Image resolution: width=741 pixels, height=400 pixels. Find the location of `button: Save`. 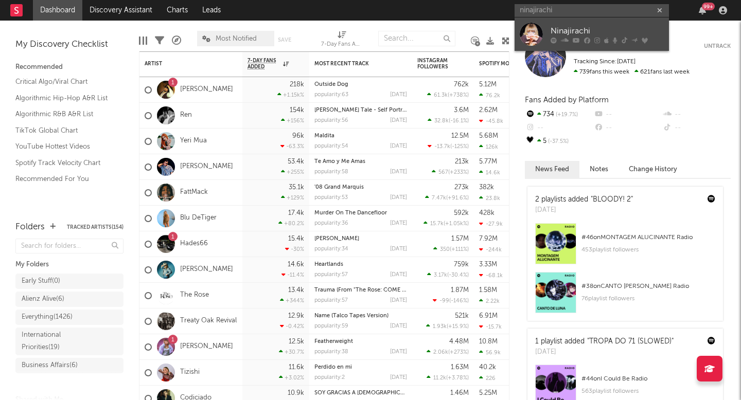

button: Save is located at coordinates (284, 40).